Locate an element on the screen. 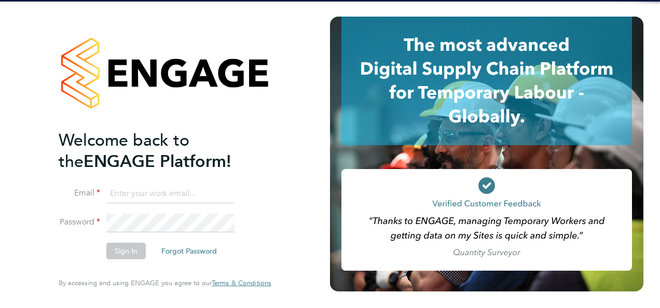  span: Welcome back to the is located at coordinates (124, 151).